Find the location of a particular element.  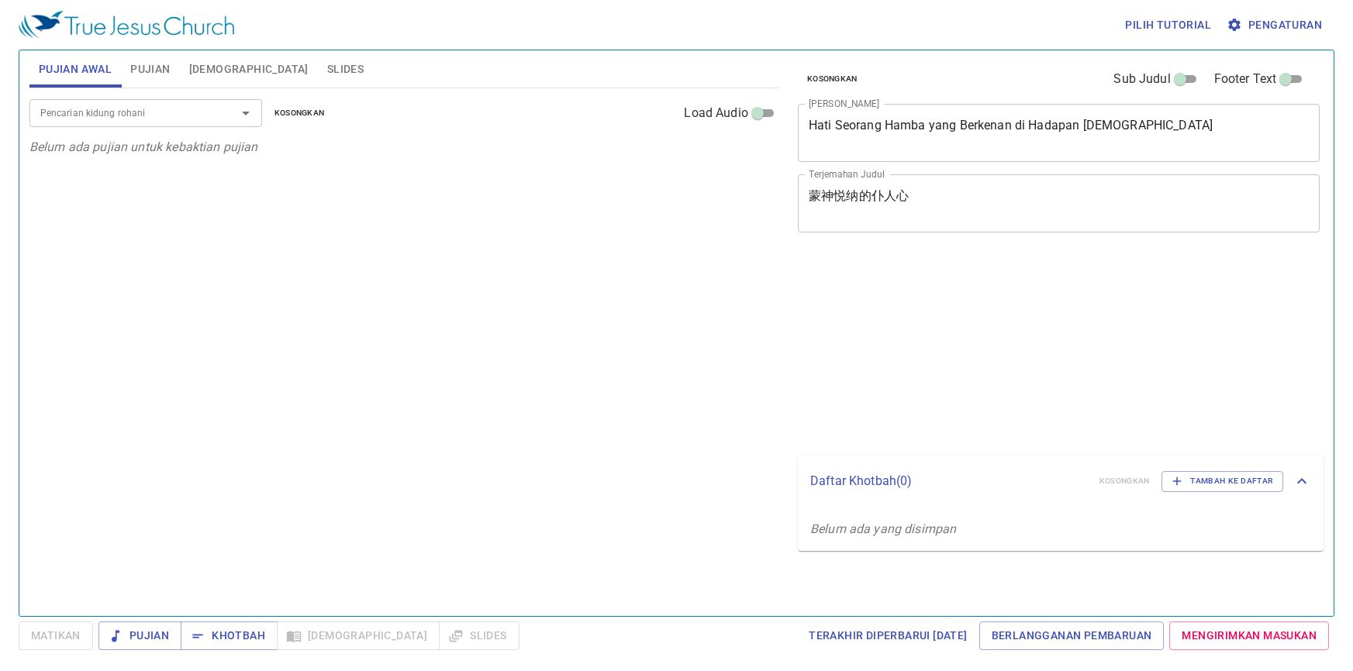

img: True Jesus Church is located at coordinates (126, 25).